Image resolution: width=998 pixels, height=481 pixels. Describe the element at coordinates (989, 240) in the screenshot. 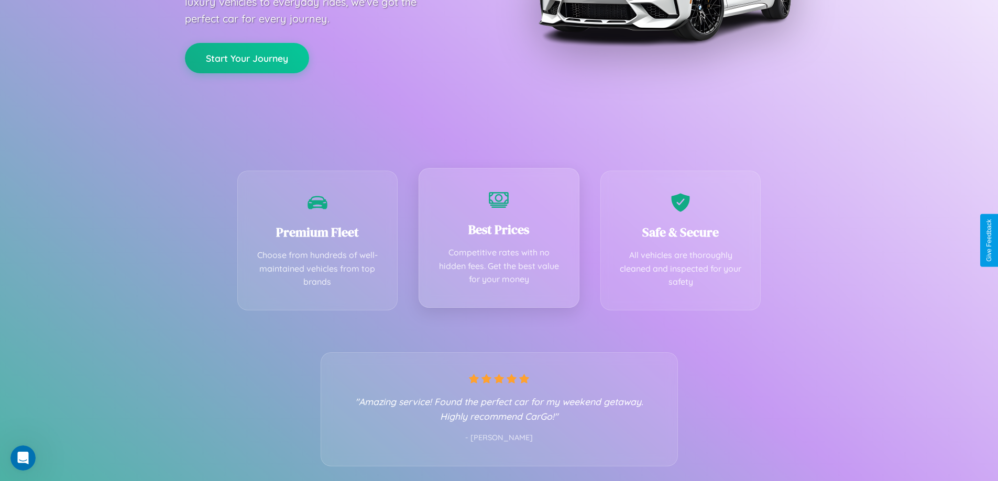

I see `div: Give Feedback` at that location.